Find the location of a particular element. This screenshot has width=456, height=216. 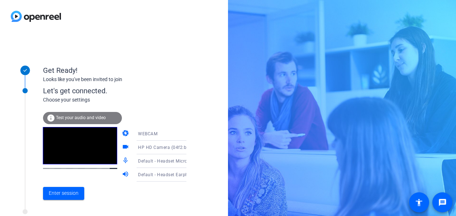

button: Enter session is located at coordinates (63, 193).